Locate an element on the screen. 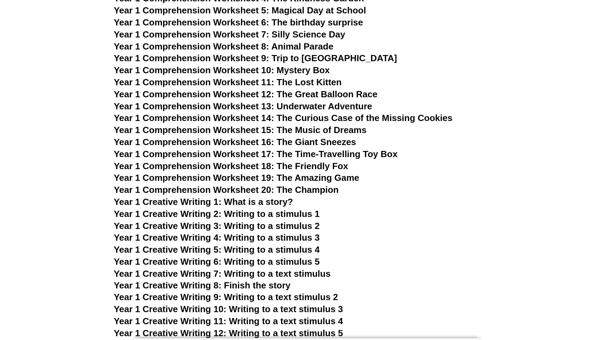  a: Year 1 Creative Writing 6: Writing to a stimulus 5 is located at coordinates (217, 262).